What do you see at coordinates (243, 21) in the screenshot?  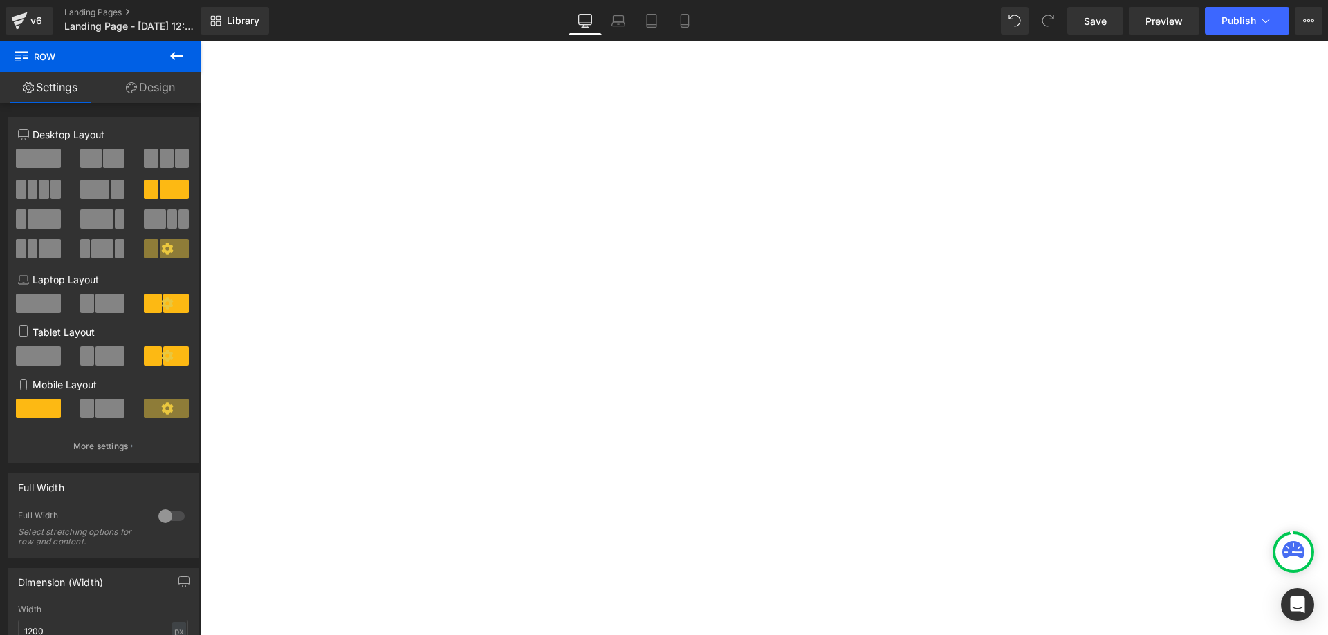 I see `span: Library` at bounding box center [243, 21].